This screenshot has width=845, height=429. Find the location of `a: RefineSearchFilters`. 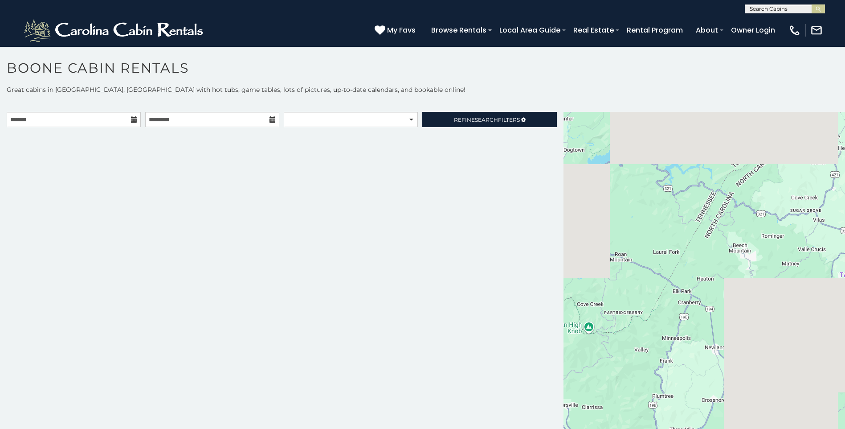

a: RefineSearchFilters is located at coordinates (489, 119).